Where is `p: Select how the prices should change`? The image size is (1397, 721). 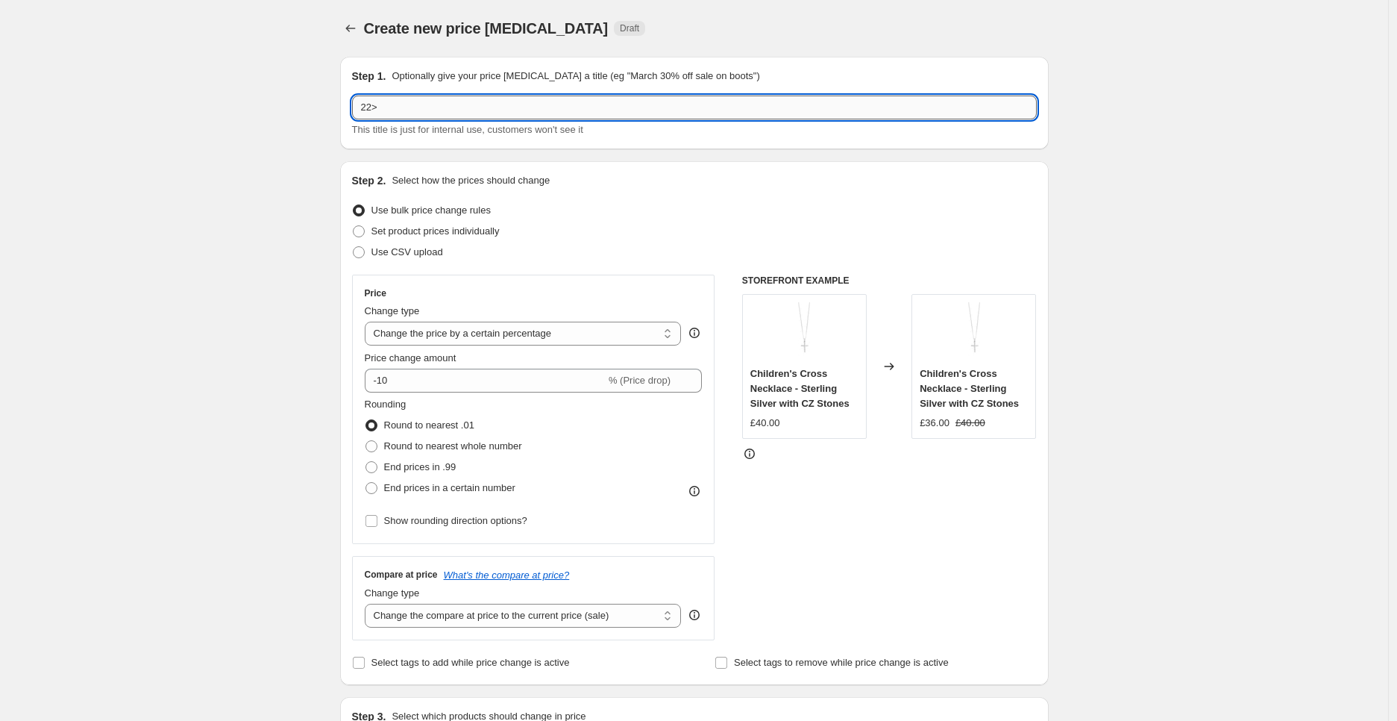
p: Select how the prices should change is located at coordinates (471, 181).